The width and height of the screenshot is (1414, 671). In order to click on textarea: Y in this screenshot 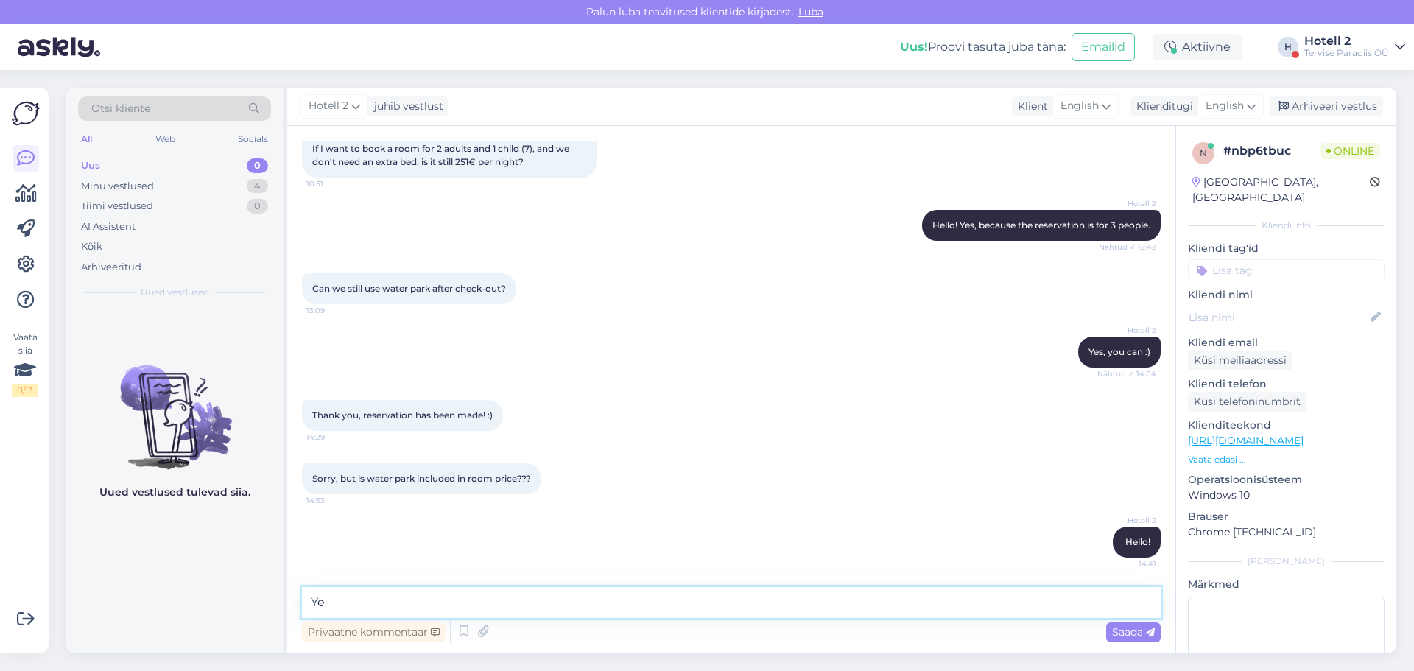, I will do `click(731, 603)`.